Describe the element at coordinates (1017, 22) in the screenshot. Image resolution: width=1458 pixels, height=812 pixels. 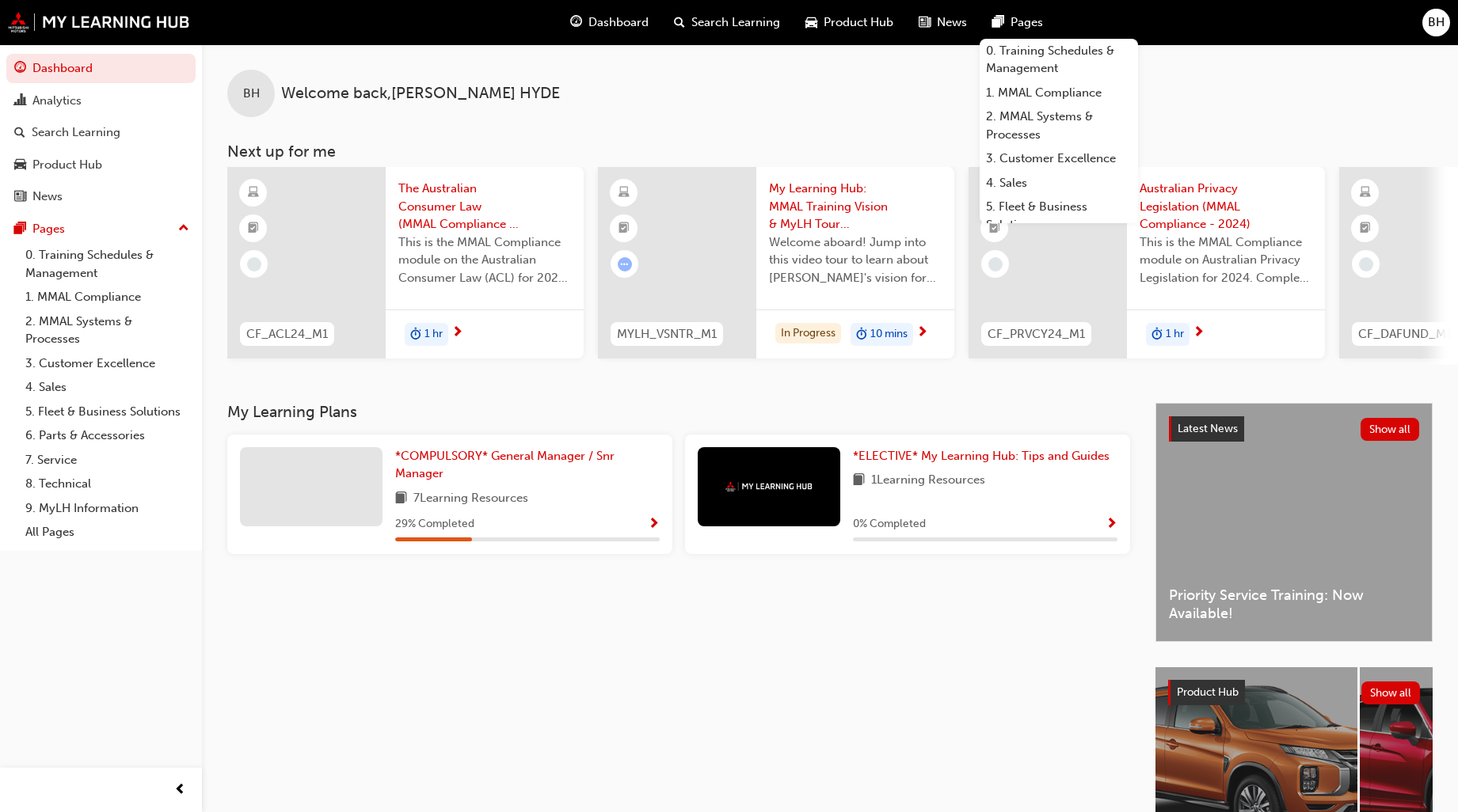
I see `a: pages-iconPages` at that location.